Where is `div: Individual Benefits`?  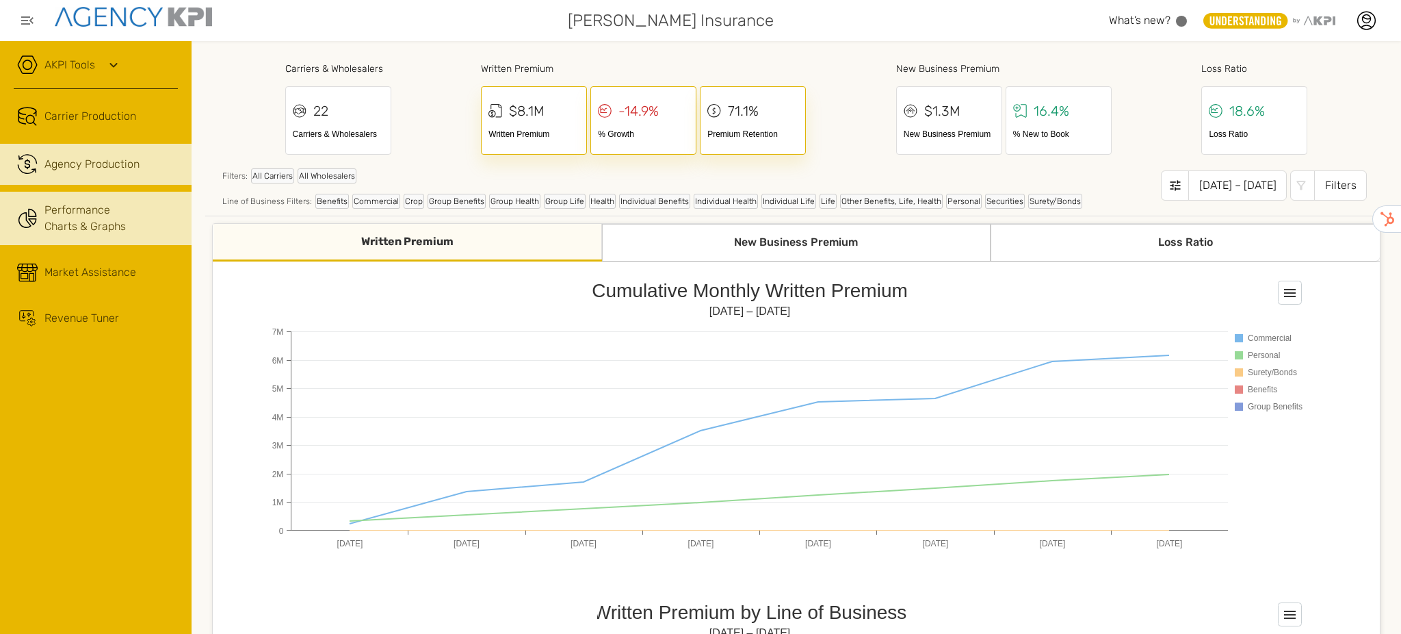
div: Individual Benefits is located at coordinates (655, 201).